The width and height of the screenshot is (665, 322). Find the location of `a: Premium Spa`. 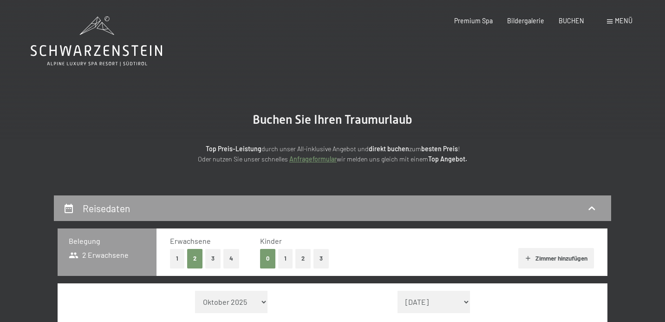

a: Premium Spa is located at coordinates (473, 20).